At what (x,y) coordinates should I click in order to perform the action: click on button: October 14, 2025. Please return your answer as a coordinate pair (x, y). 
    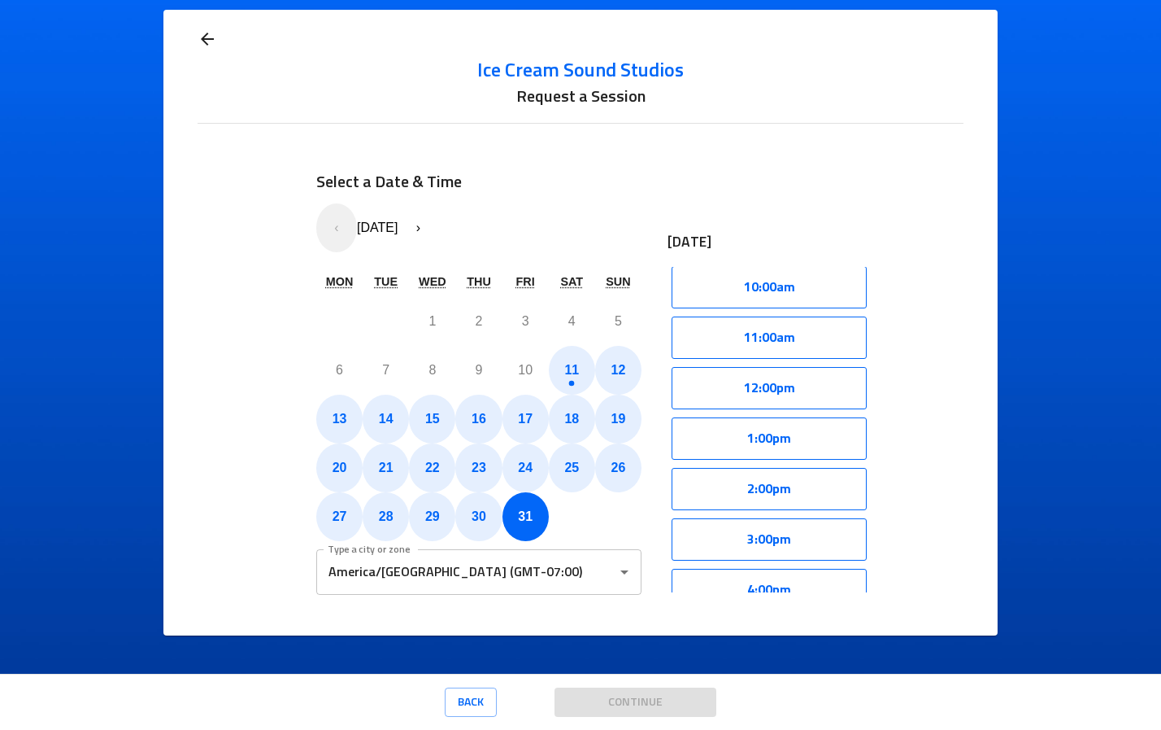
    Looking at the image, I should click on (386, 419).